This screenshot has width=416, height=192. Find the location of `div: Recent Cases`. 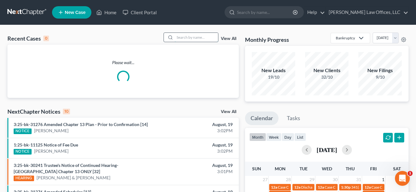

div: Recent Cases is located at coordinates (28, 38).